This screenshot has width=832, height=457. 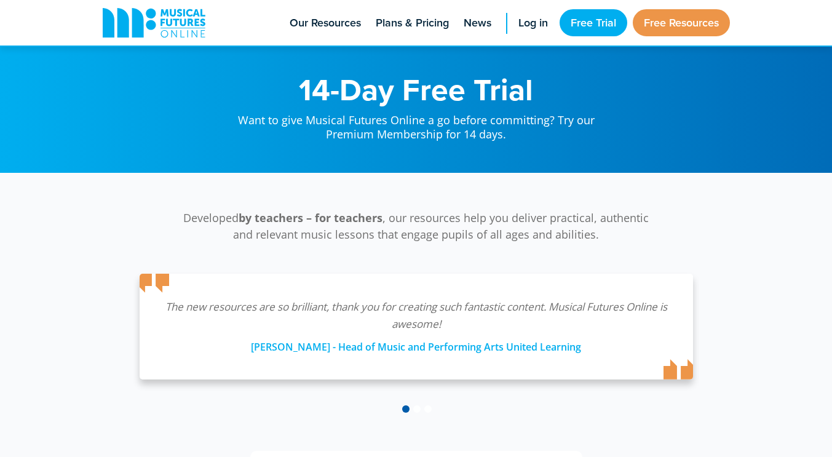 I want to click on h1: 14-Day Free Trial, so click(x=416, y=89).